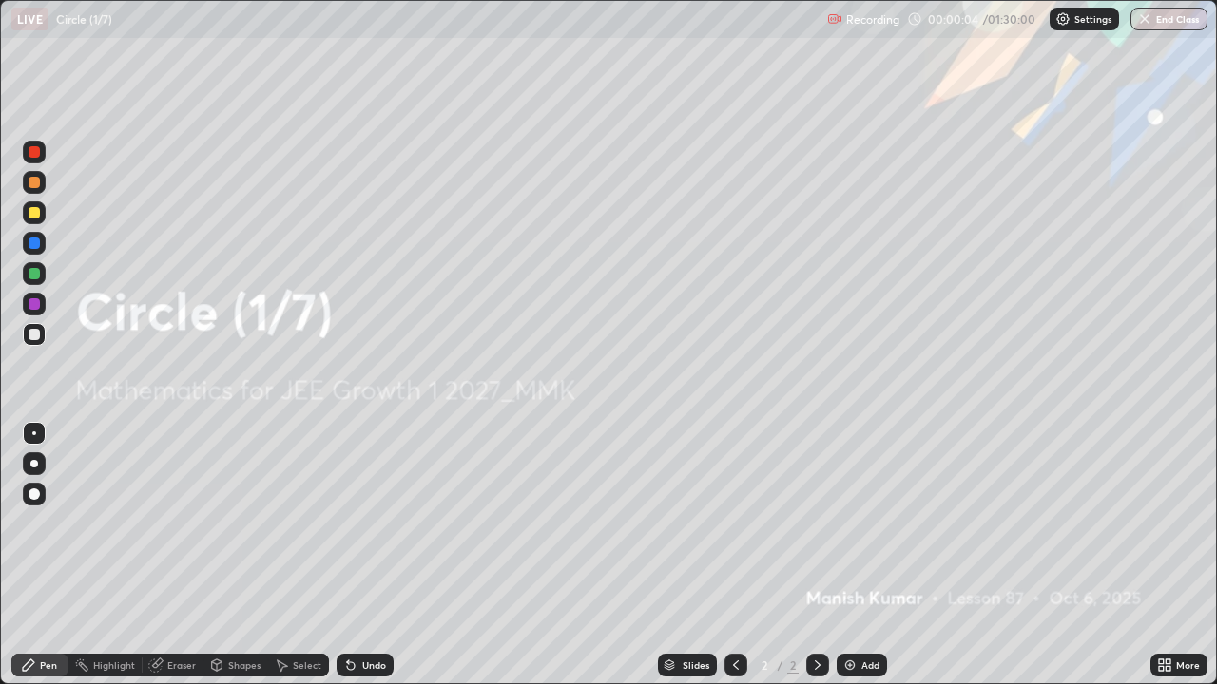 Image resolution: width=1217 pixels, height=684 pixels. Describe the element at coordinates (870, 665) in the screenshot. I see `div: Add` at that location.